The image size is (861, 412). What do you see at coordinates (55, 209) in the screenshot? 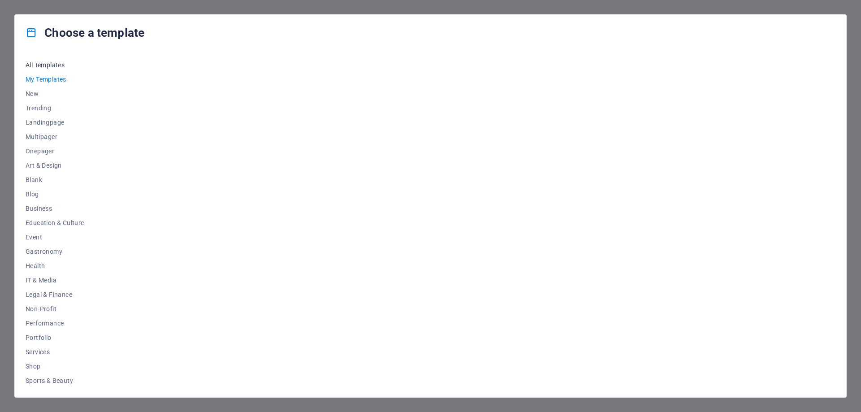
I see `button: Business` at bounding box center [55, 209].